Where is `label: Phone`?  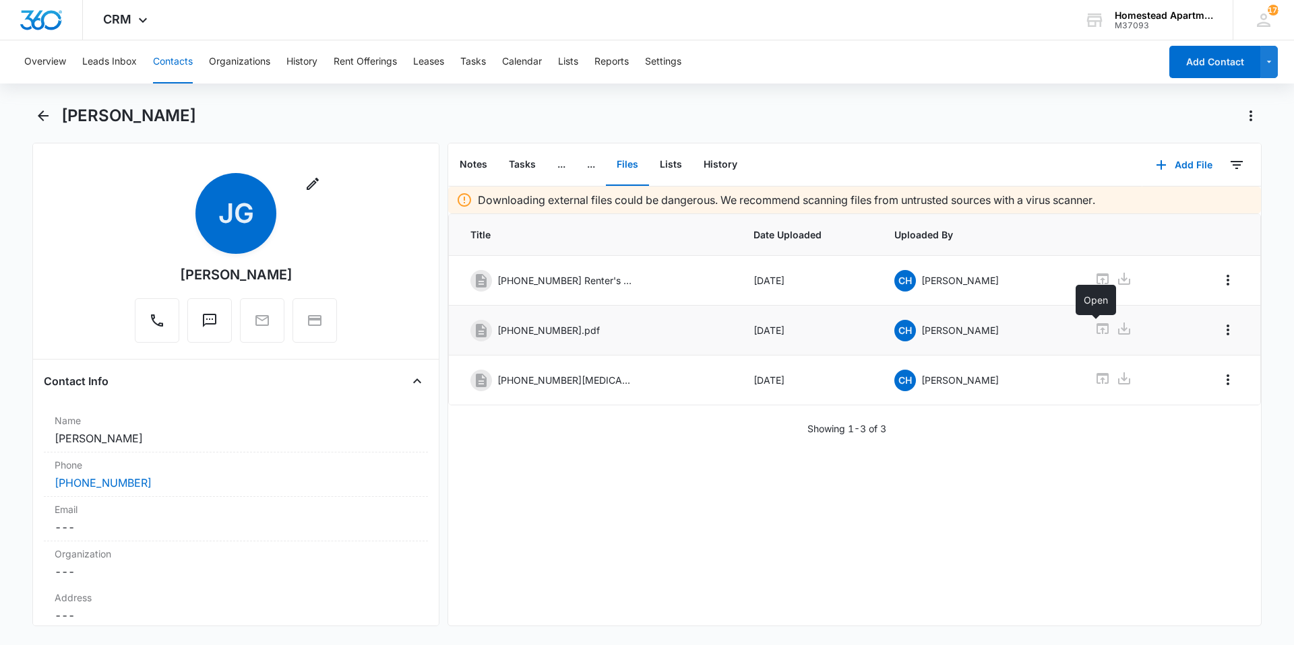 label: Phone is located at coordinates (236, 465).